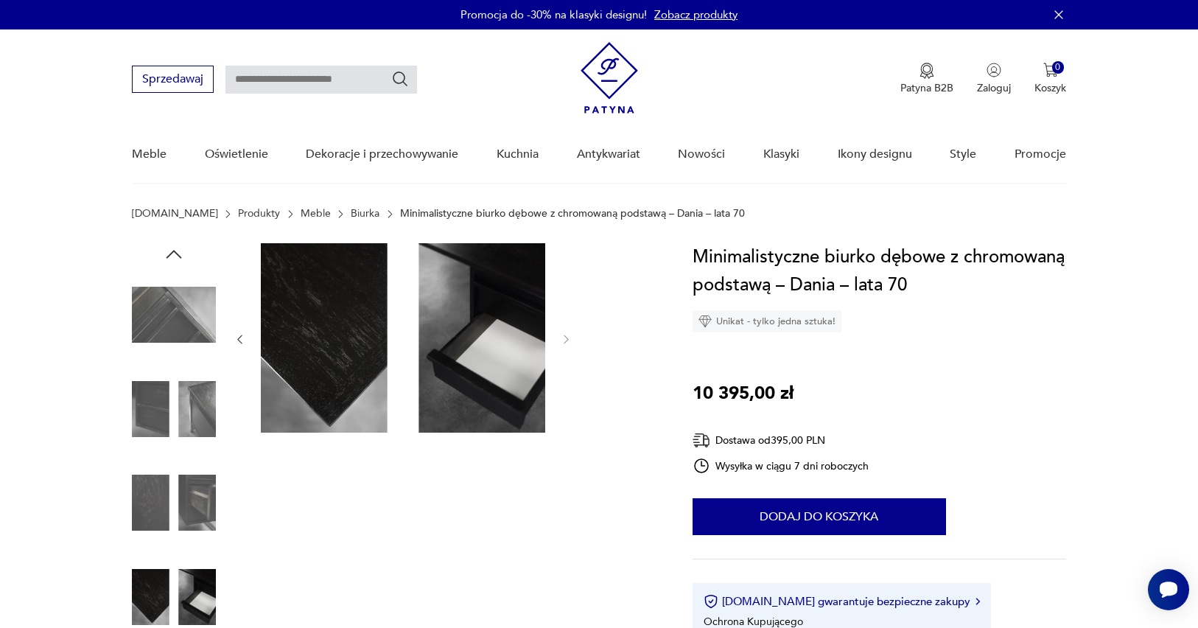 This screenshot has height=628, width=1198. What do you see at coordinates (172, 79) in the screenshot?
I see `button: Sprzedawaj` at bounding box center [172, 79].